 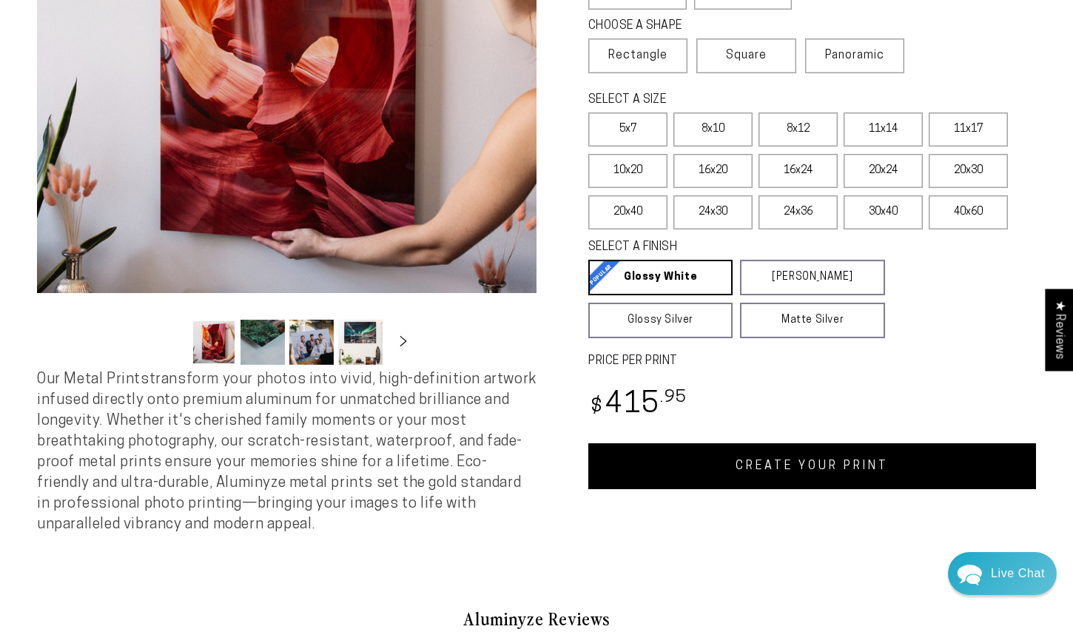 What do you see at coordinates (713, 212) in the screenshot?
I see `label: 24x30` at bounding box center [713, 212].